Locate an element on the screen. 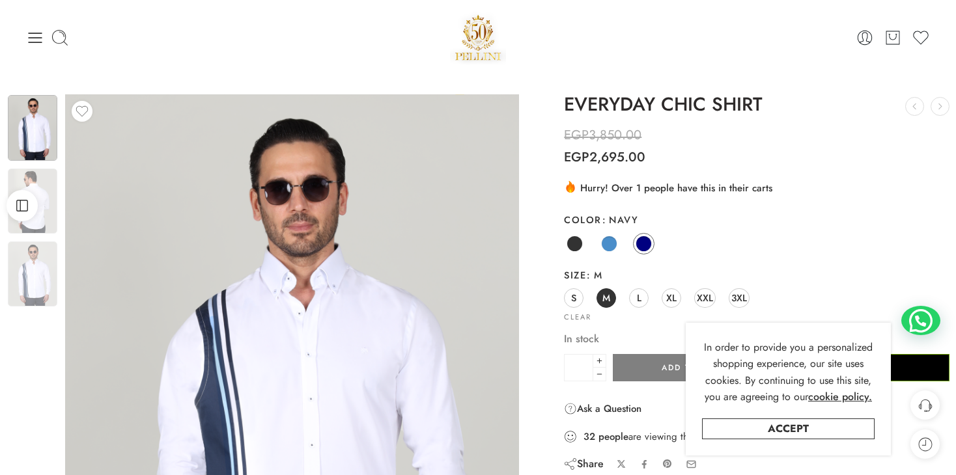 The image size is (956, 475). span: 3XL is located at coordinates (739, 298).